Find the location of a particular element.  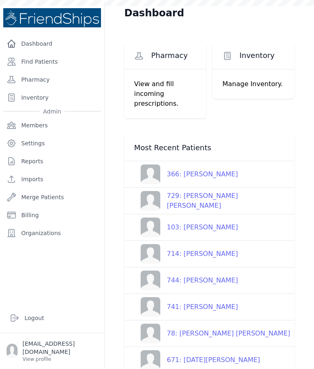

p: View profile is located at coordinates (60, 359).